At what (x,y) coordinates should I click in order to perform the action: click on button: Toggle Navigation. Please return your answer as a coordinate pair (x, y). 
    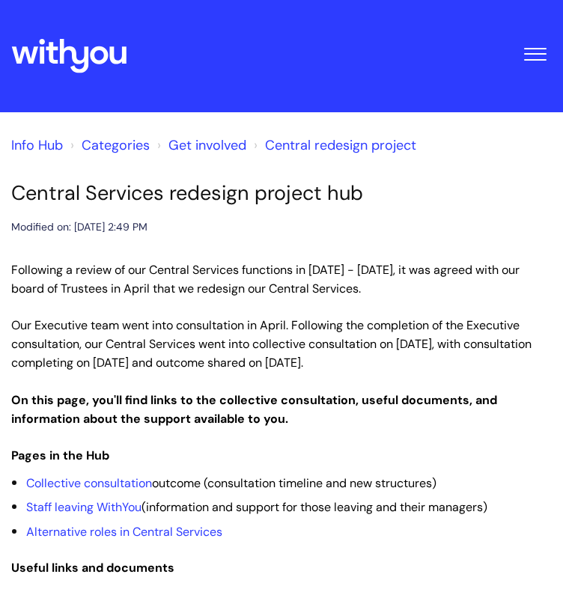
    Looking at the image, I should click on (535, 50).